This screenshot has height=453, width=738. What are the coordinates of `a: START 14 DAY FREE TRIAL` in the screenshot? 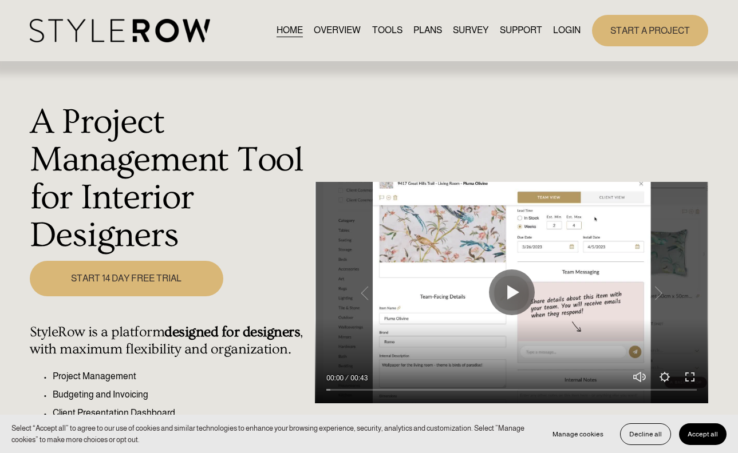 It's located at (126, 279).